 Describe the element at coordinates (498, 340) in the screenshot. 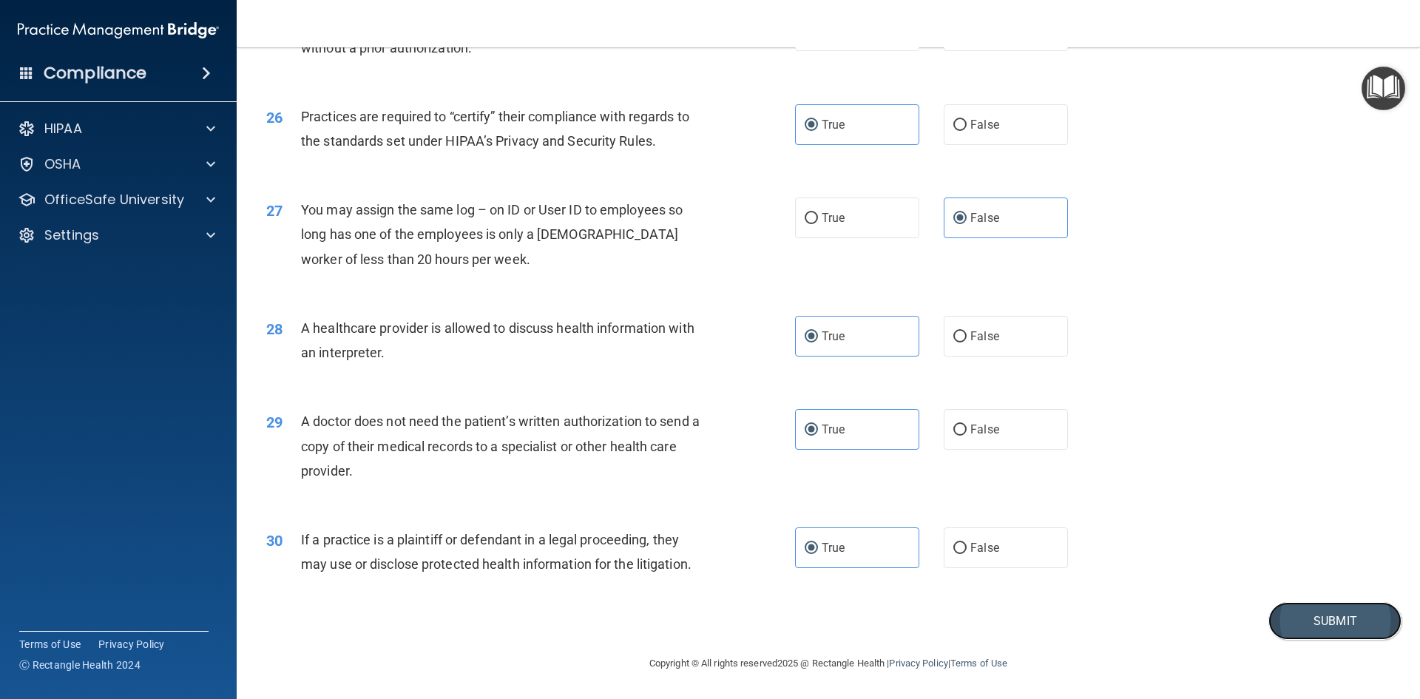

I see `span: A healthcare provider is allowed to discuss health information with an interpreter.` at that location.